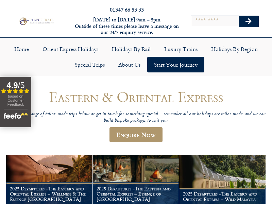  What do you see at coordinates (36, 21) in the screenshot?
I see `img: Planet Rail Train Holidays Logo` at bounding box center [36, 21].